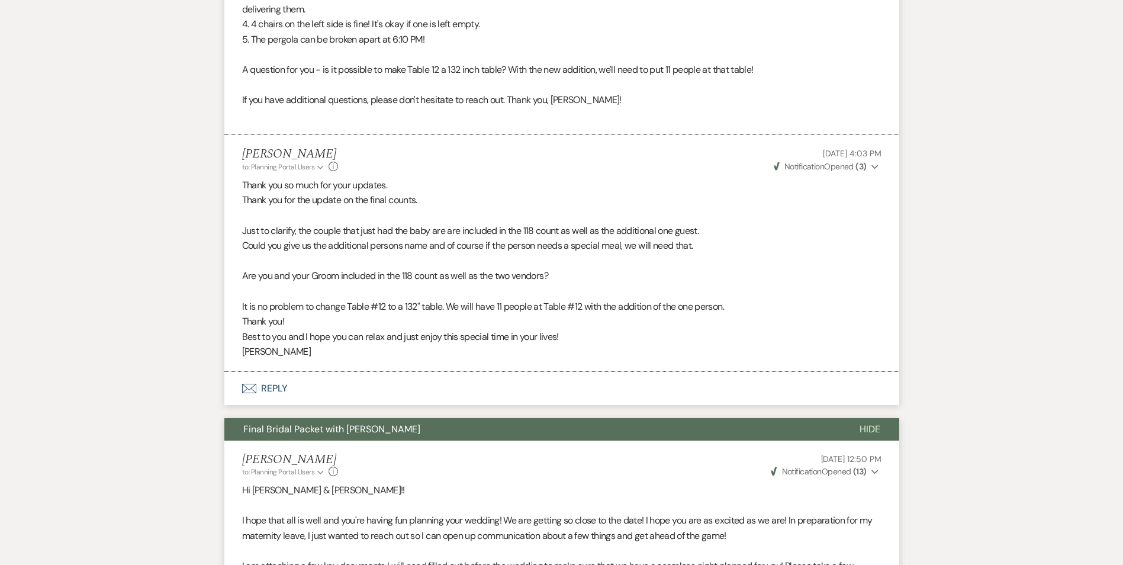 Image resolution: width=1123 pixels, height=565 pixels. I want to click on p: It is no problem to change Table #12 to a 132" table. We will have 11 people at Table #12 with th..., so click(562, 307).